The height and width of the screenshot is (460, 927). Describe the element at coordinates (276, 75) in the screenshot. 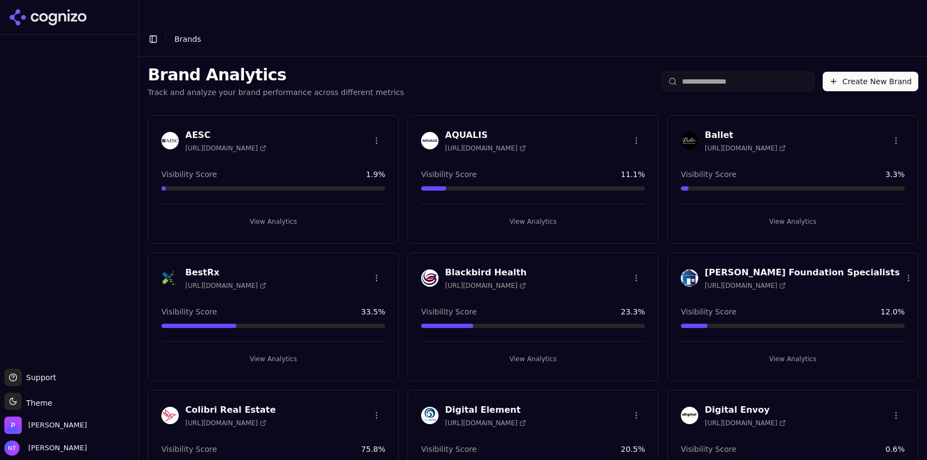

I see `h1: Brand Analytics` at that location.